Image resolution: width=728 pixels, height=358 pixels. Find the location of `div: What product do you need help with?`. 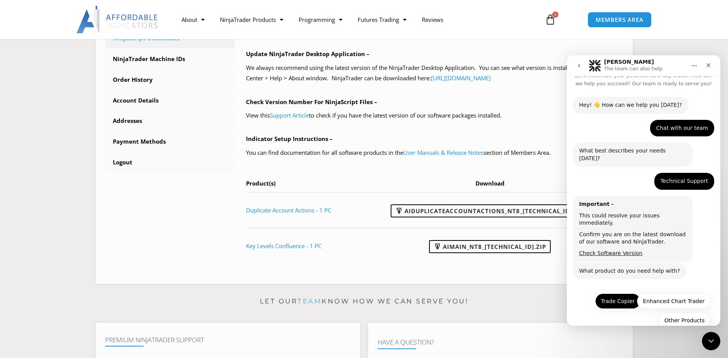

div: What product do you need help with? is located at coordinates (63, 216).